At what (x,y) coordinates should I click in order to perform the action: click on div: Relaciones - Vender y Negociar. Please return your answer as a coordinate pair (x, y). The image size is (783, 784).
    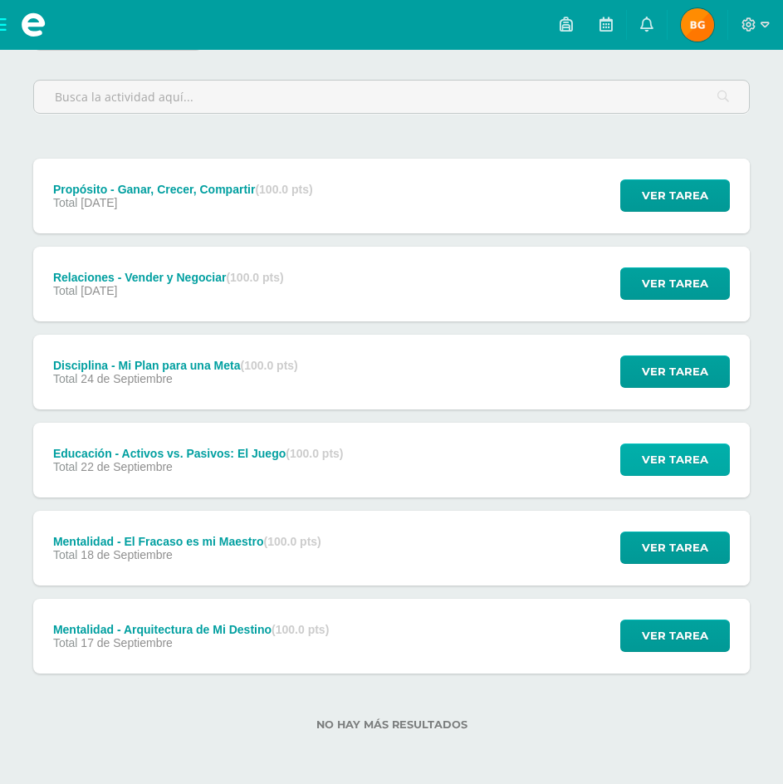
    Looking at the image, I should click on (169, 277).